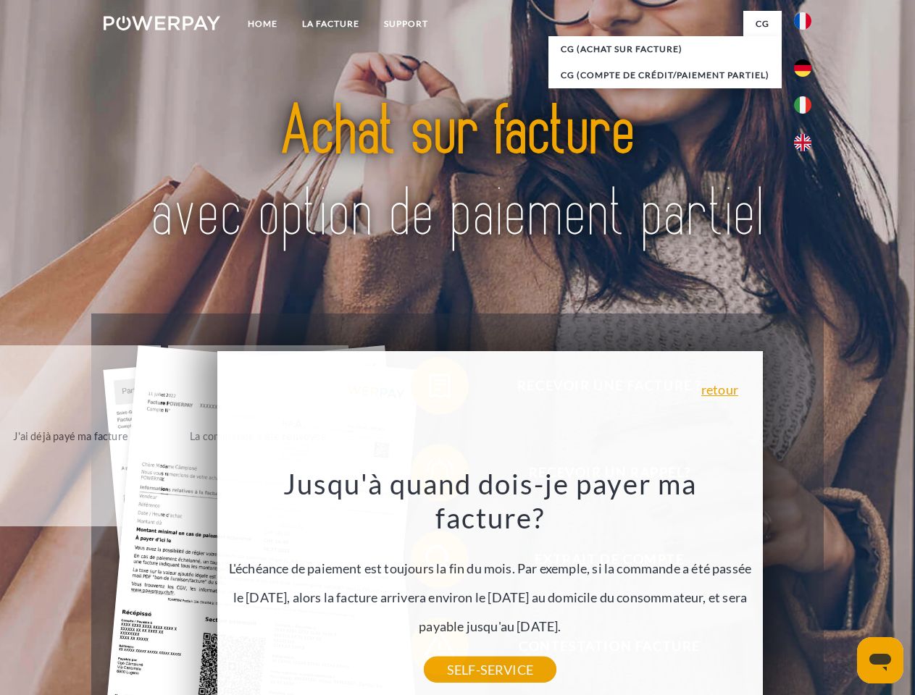 Image resolution: width=915 pixels, height=695 pixels. I want to click on img: logo-powerpay-white.svg, so click(161, 23).